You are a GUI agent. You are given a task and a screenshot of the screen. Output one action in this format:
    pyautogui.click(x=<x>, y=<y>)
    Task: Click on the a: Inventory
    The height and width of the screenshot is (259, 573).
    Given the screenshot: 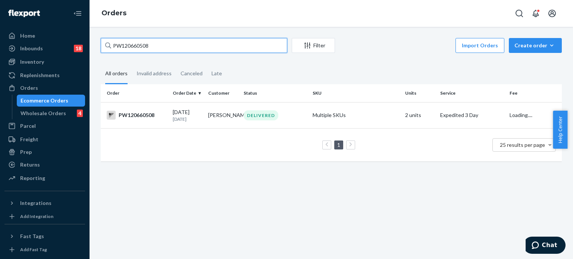 What is the action you would take?
    pyautogui.click(x=45, y=62)
    